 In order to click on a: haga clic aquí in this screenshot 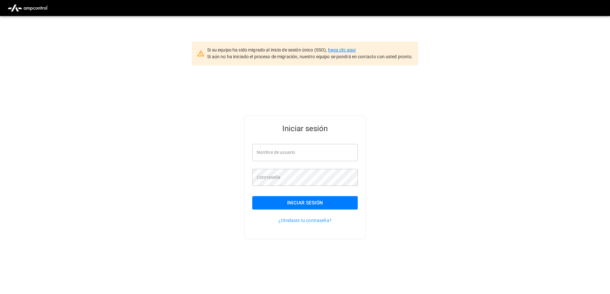, I will do `click(342, 50)`.